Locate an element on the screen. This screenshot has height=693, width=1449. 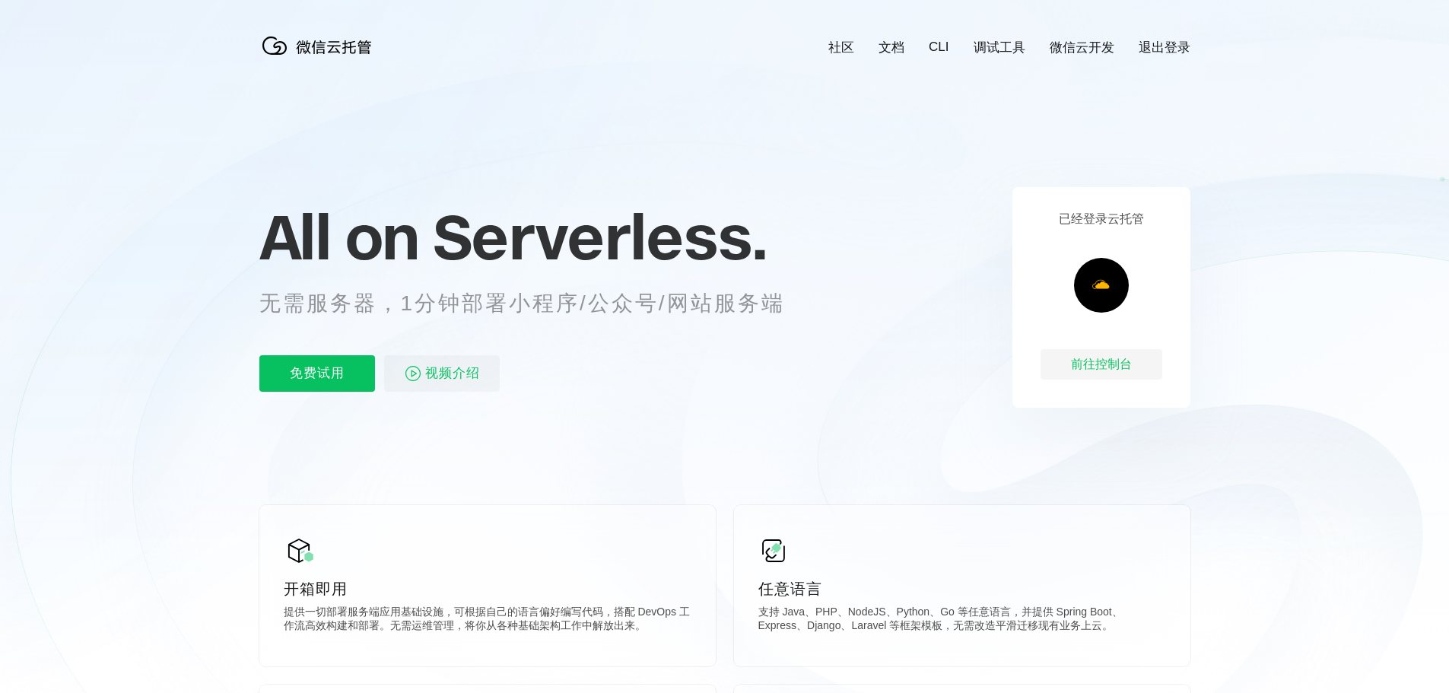
a: 退出登录 is located at coordinates (1165, 47).